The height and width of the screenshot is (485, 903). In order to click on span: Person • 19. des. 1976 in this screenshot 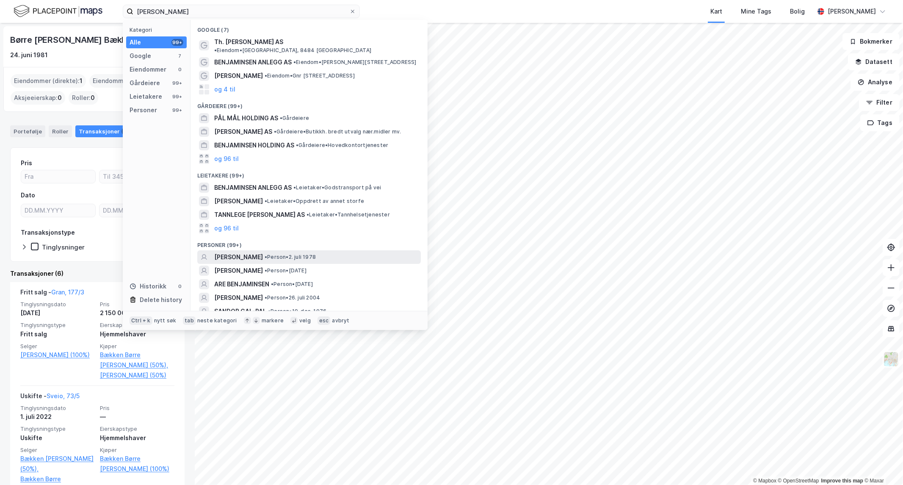, I will do `click(297, 311)`.